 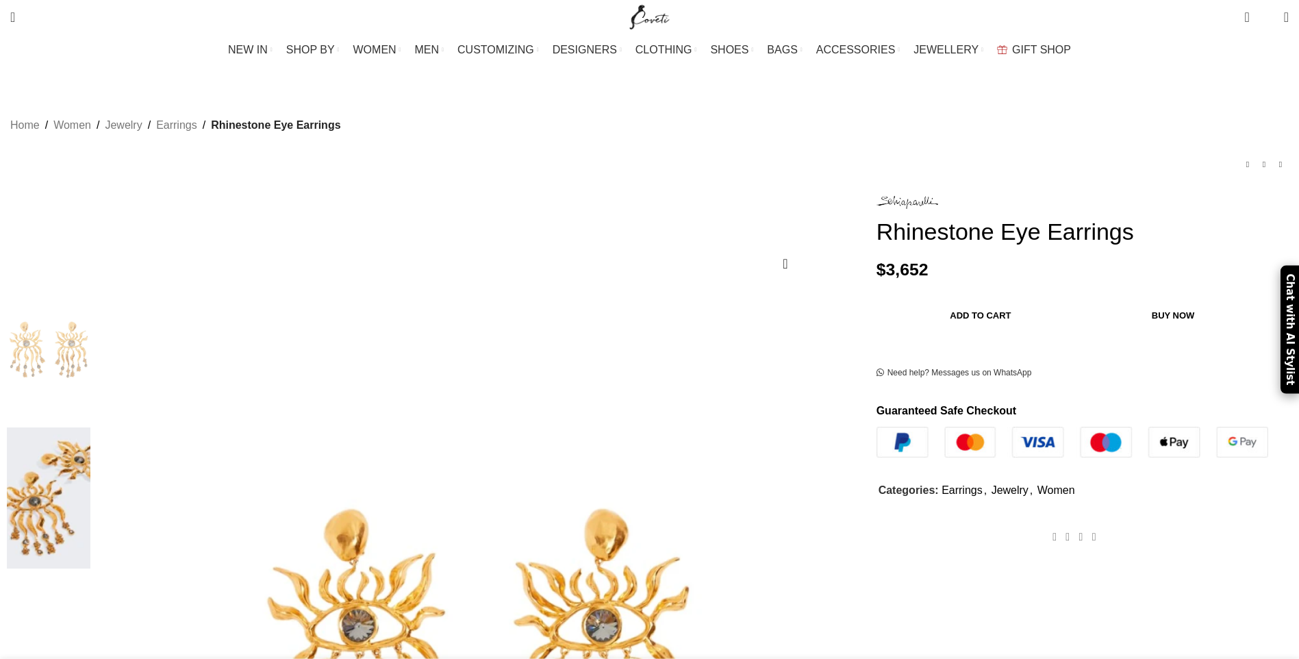 What do you see at coordinates (1067, 536) in the screenshot?
I see `a: X social link` at bounding box center [1067, 536].